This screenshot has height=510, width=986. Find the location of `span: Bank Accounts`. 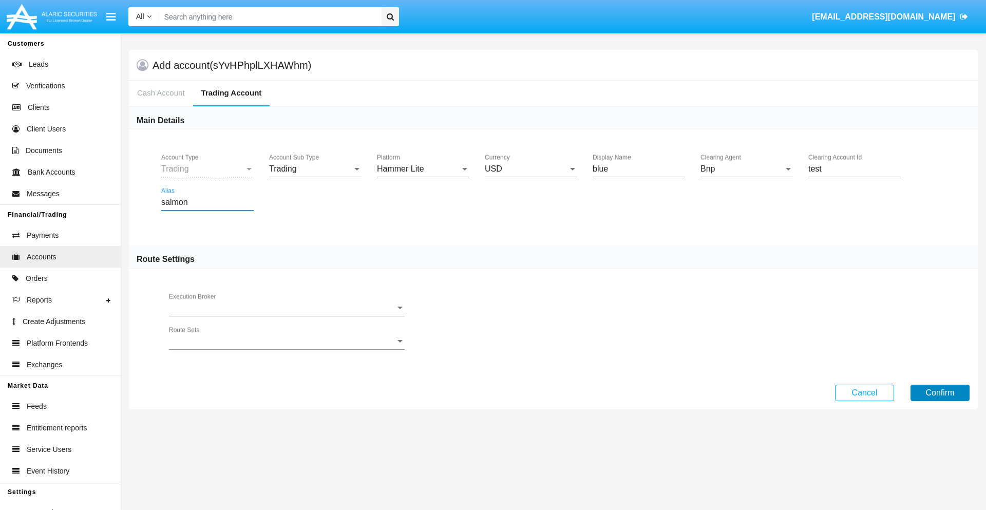

span: Bank Accounts is located at coordinates (51, 172).